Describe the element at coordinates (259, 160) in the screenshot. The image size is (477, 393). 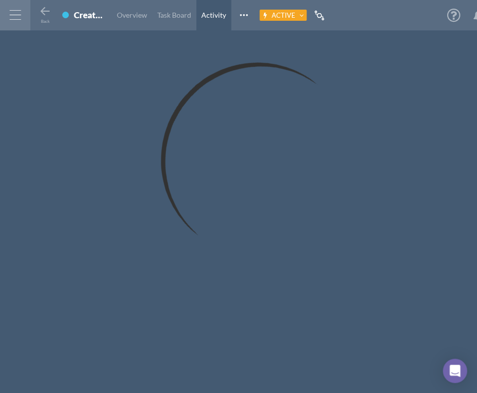
I see `img: Loading...` at that location.